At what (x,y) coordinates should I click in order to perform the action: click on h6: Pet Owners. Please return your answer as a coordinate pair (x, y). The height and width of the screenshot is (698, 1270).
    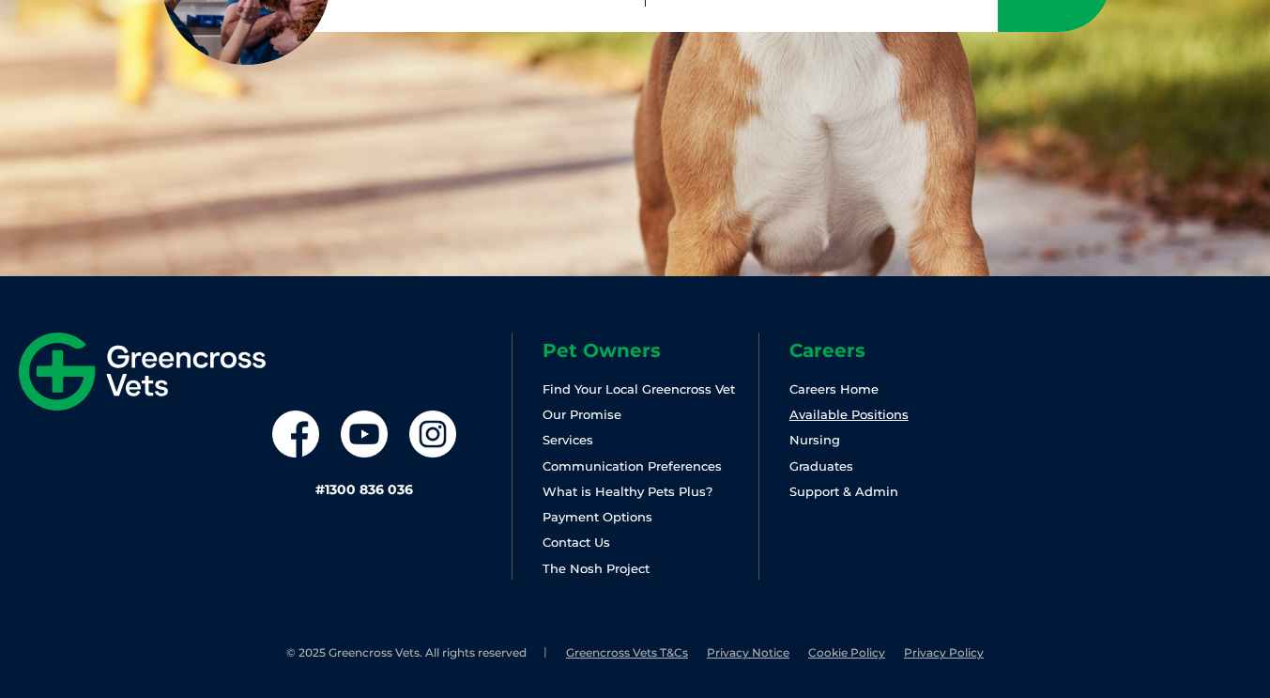
    Looking at the image, I should click on (651, 350).